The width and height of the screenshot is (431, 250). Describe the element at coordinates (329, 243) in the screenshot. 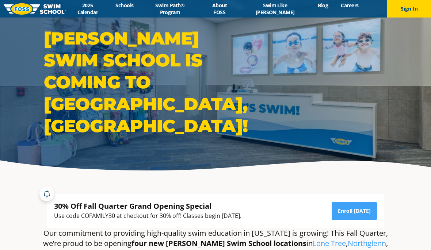

I see `a: Lone Tree` at that location.